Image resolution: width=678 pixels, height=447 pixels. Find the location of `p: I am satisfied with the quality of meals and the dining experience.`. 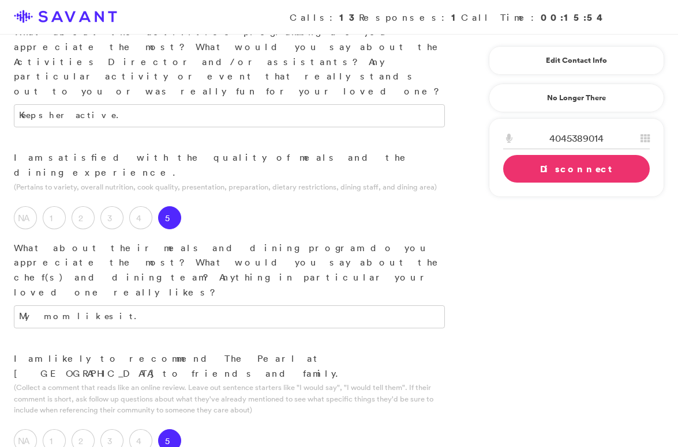

p: I am satisfied with the quality of meals and the dining experience. is located at coordinates (229, 165).